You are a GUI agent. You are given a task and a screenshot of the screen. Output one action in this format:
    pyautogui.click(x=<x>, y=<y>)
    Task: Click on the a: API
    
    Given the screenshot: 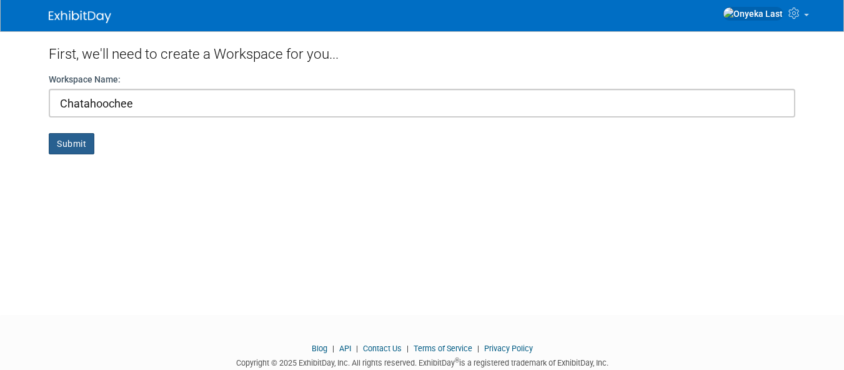 What is the action you would take?
    pyautogui.click(x=345, y=348)
    